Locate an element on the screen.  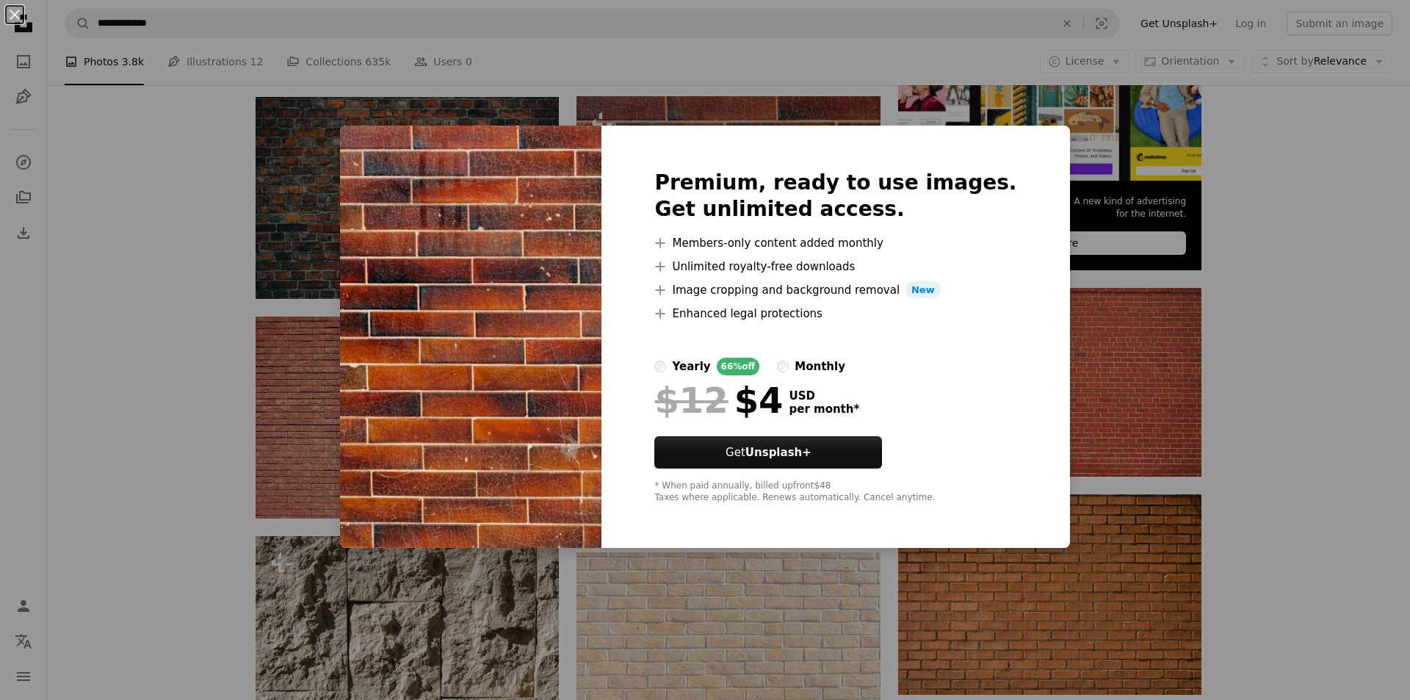
div: * When paid annually, billed upfront $48 Taxes where applicable. Renews automatically. Cancel any... is located at coordinates (835, 492).